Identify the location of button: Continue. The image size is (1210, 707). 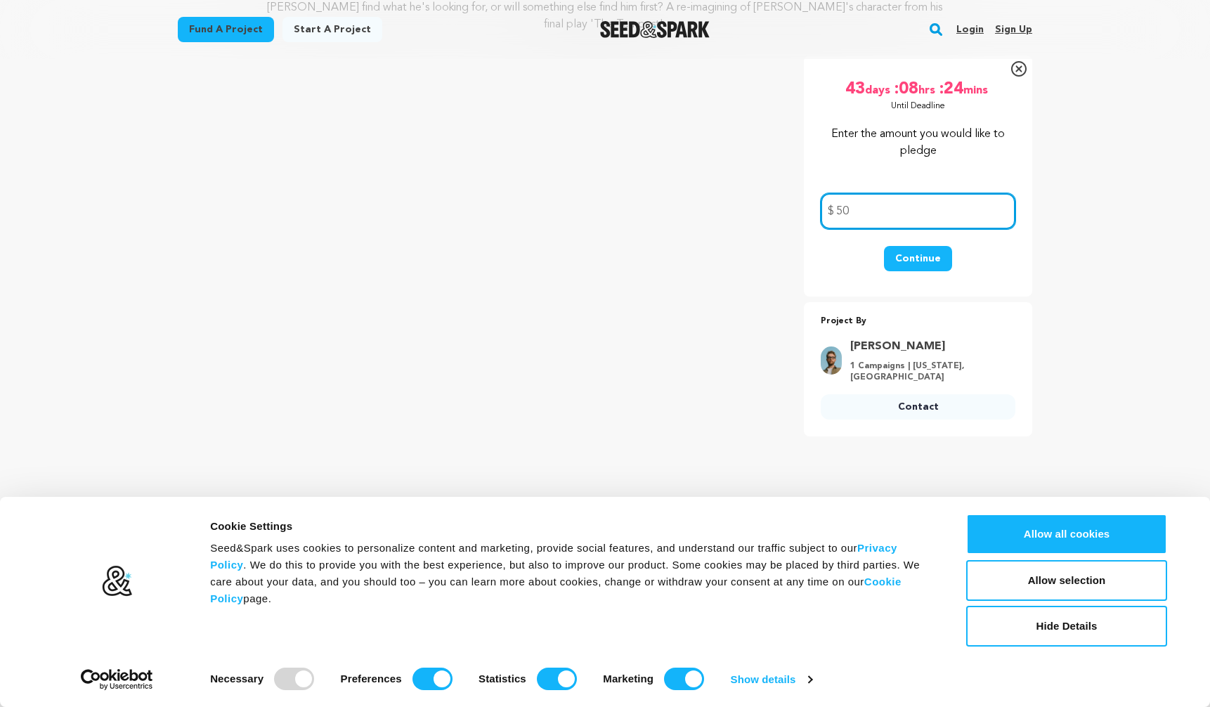
(918, 259).